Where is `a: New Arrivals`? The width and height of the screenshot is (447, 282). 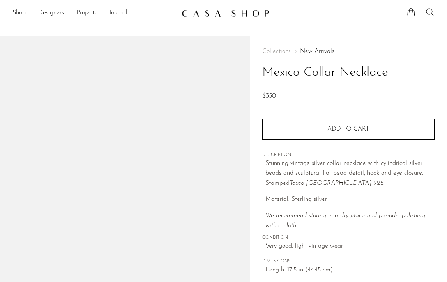 a: New Arrivals is located at coordinates (317, 51).